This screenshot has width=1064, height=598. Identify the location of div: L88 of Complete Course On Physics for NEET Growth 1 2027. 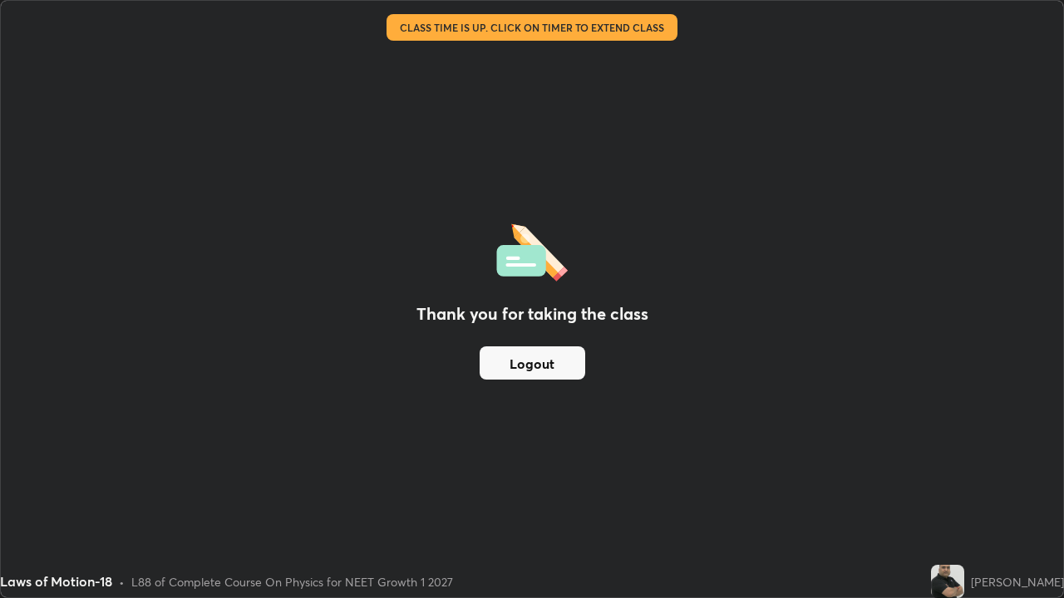
(292, 582).